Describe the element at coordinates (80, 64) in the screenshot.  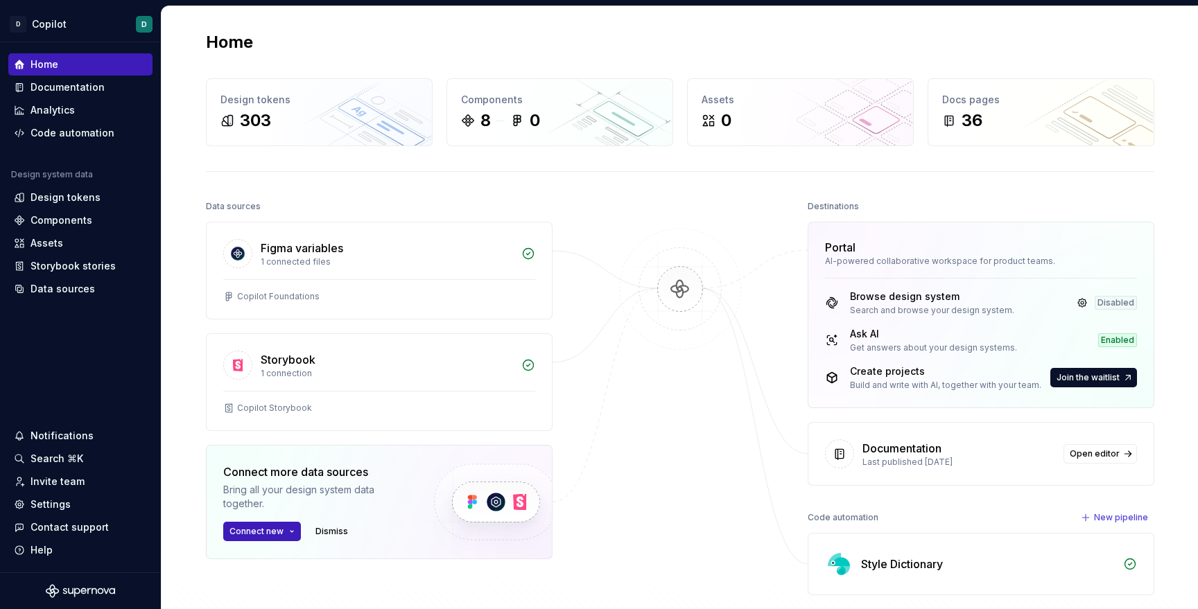
I see `a: Home` at that location.